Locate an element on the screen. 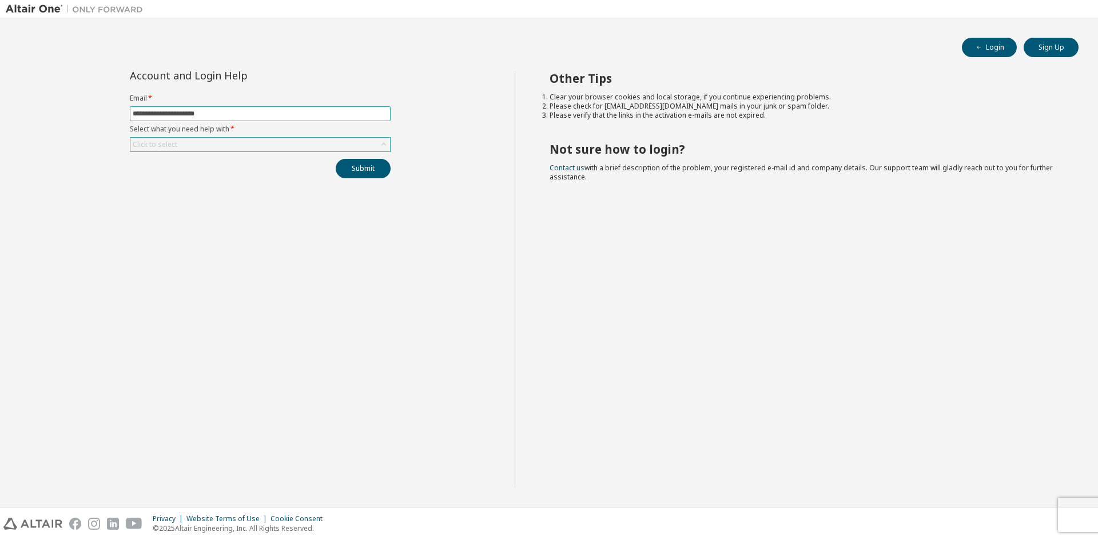  button: Submit is located at coordinates (363, 169).